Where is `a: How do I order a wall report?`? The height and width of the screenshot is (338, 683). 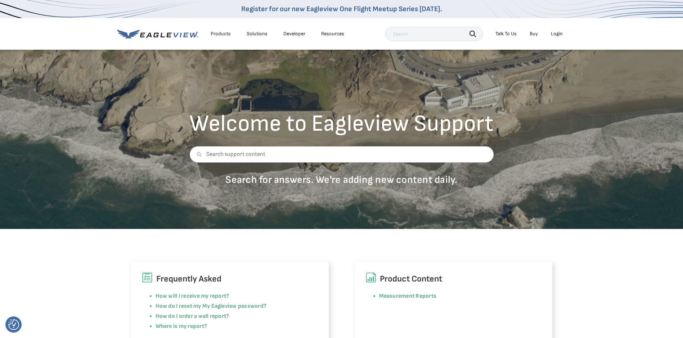 a: How do I order a wall report? is located at coordinates (192, 316).